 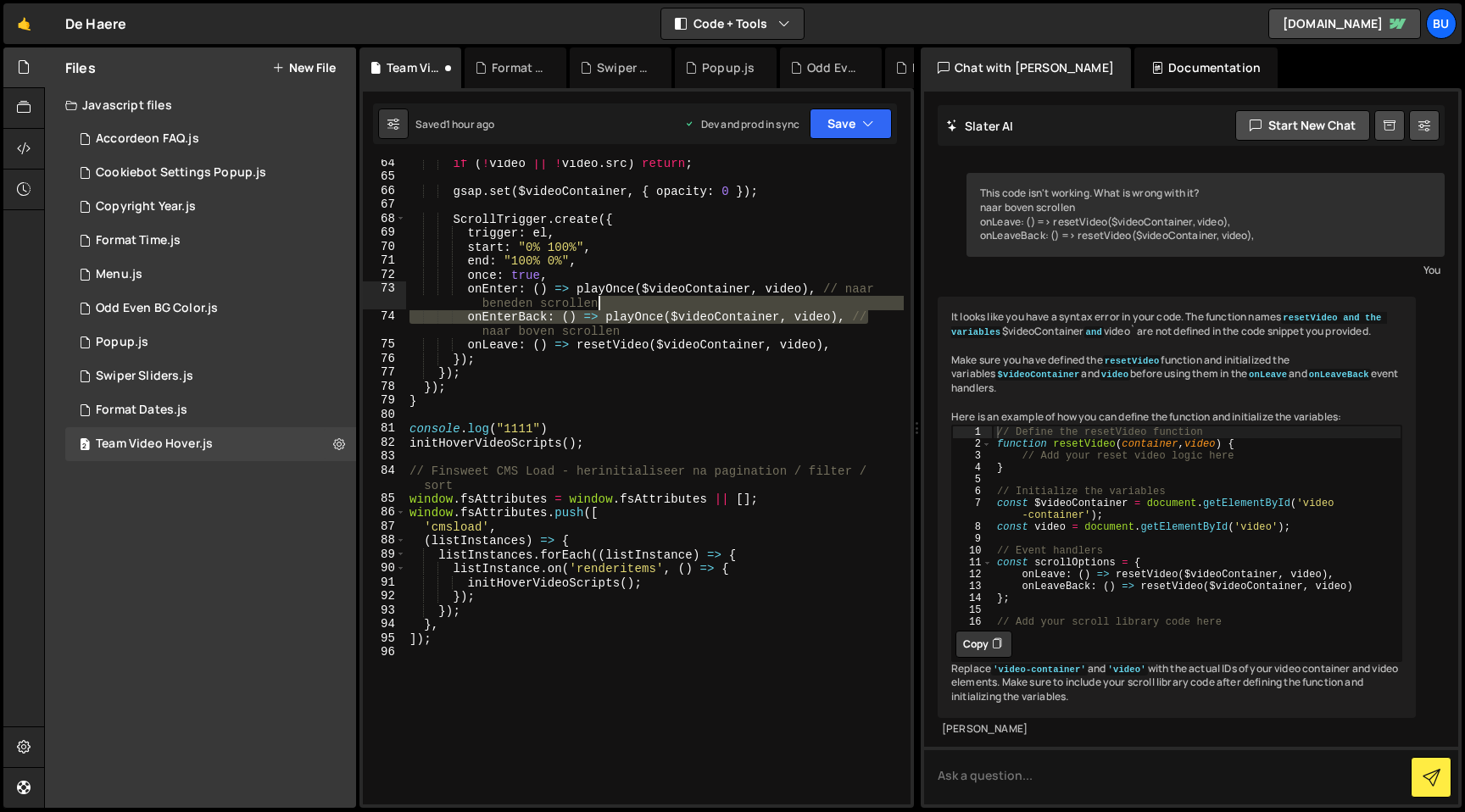 I want to click on div: 16, so click(x=973, y=622).